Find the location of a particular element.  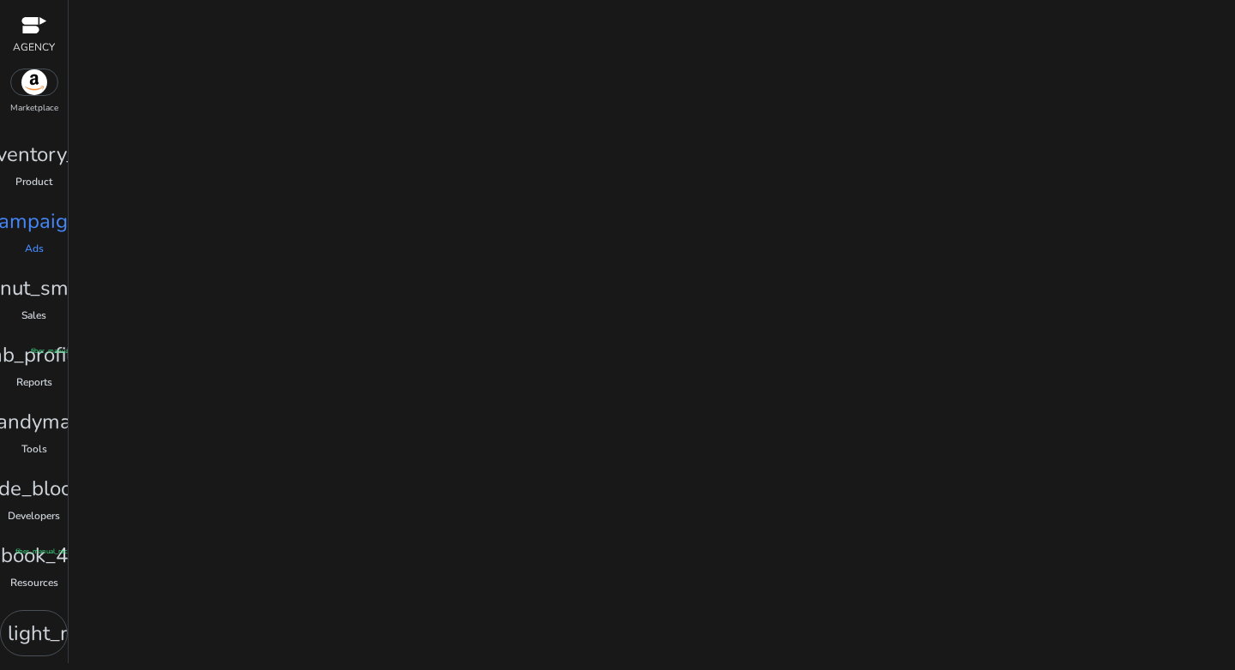

p: Tools is located at coordinates (34, 449).